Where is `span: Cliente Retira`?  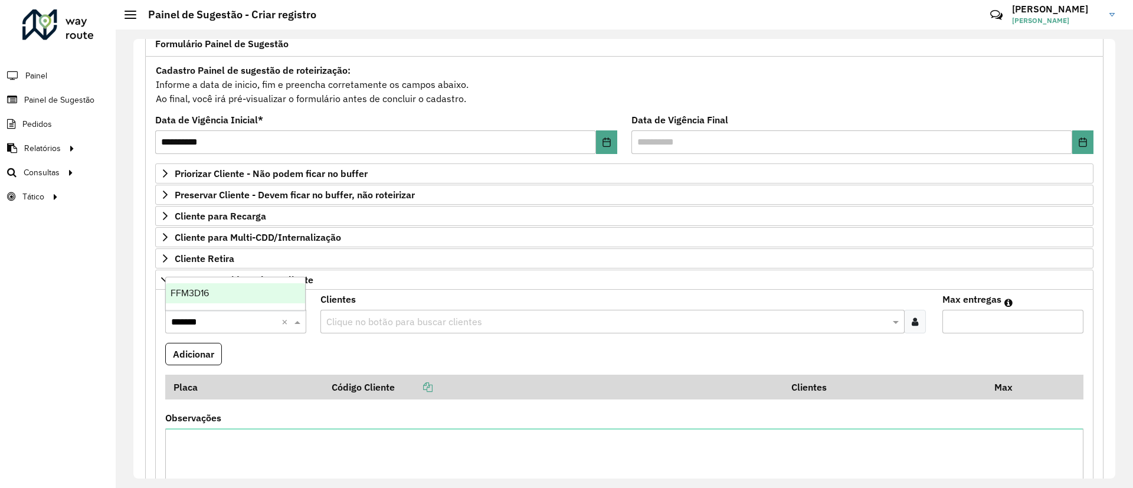 span: Cliente Retira is located at coordinates (204, 258).